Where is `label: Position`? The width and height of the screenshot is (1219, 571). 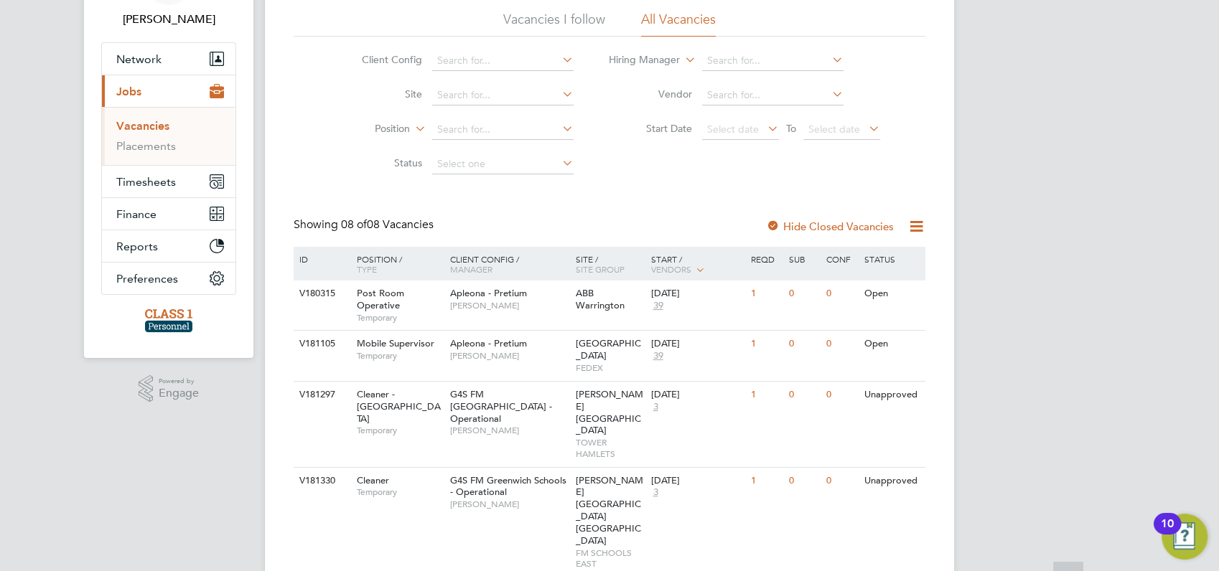
label: Position is located at coordinates (368, 129).